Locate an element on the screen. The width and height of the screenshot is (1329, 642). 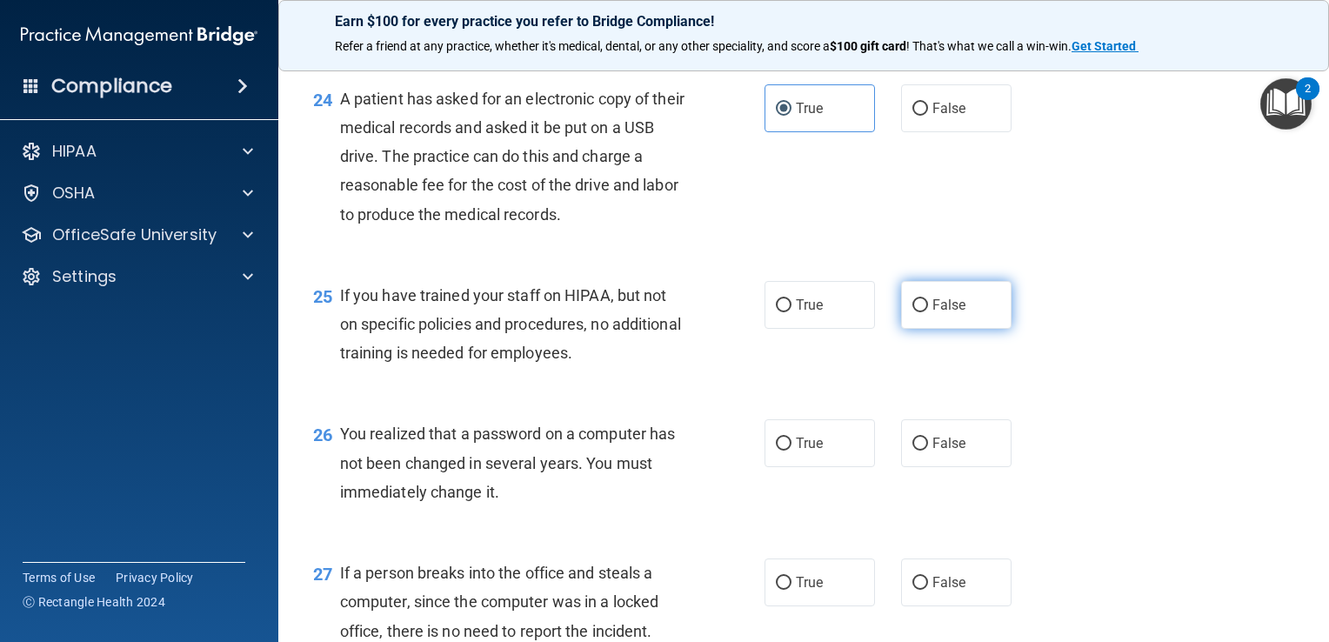
p: Settings is located at coordinates (84, 277).